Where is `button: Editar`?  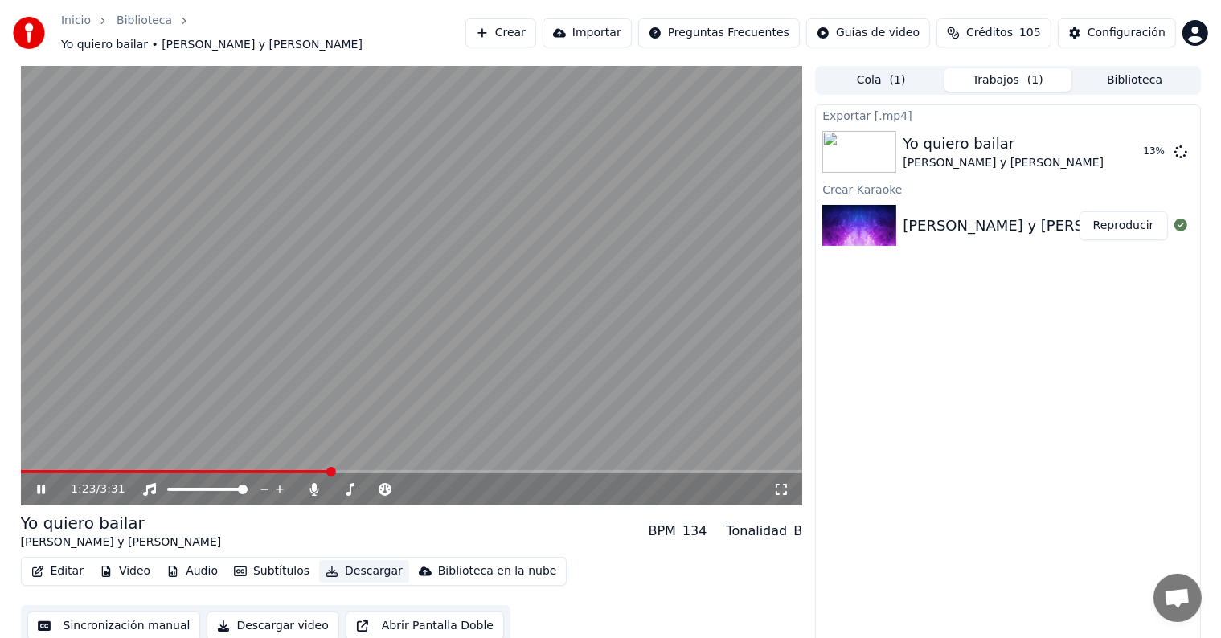
button: Editar is located at coordinates (57, 572).